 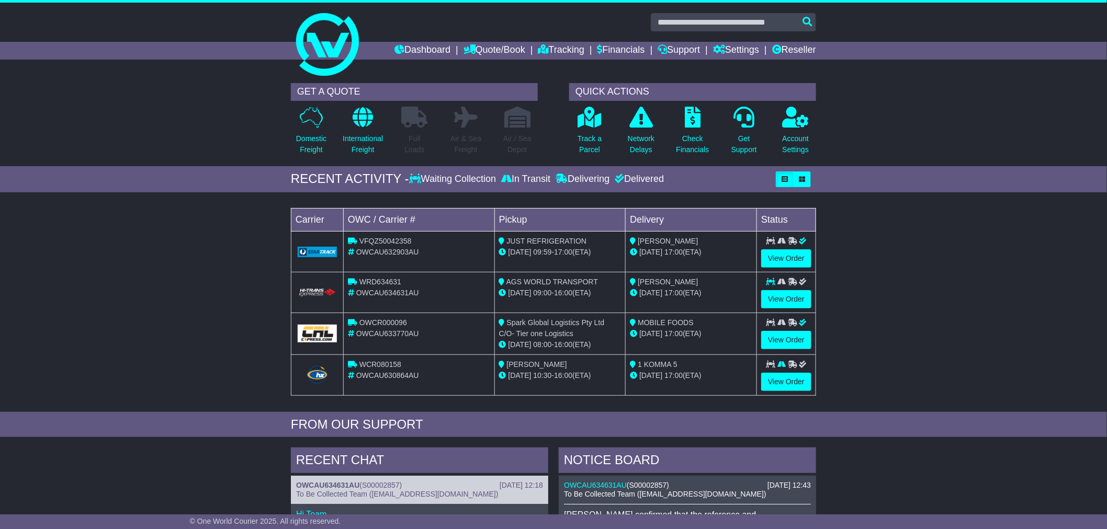 What do you see at coordinates (744, 133) in the screenshot?
I see `a: GetSupport` at bounding box center [744, 133].